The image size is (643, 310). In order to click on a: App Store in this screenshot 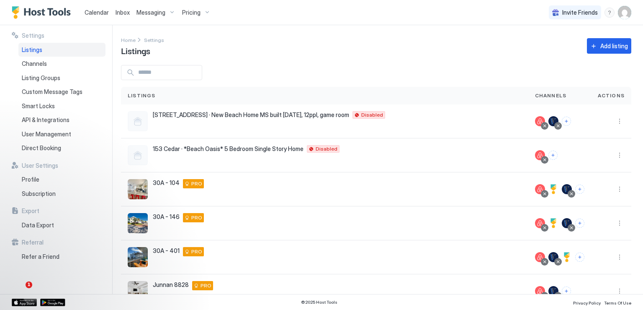, I will do `click(24, 302)`.